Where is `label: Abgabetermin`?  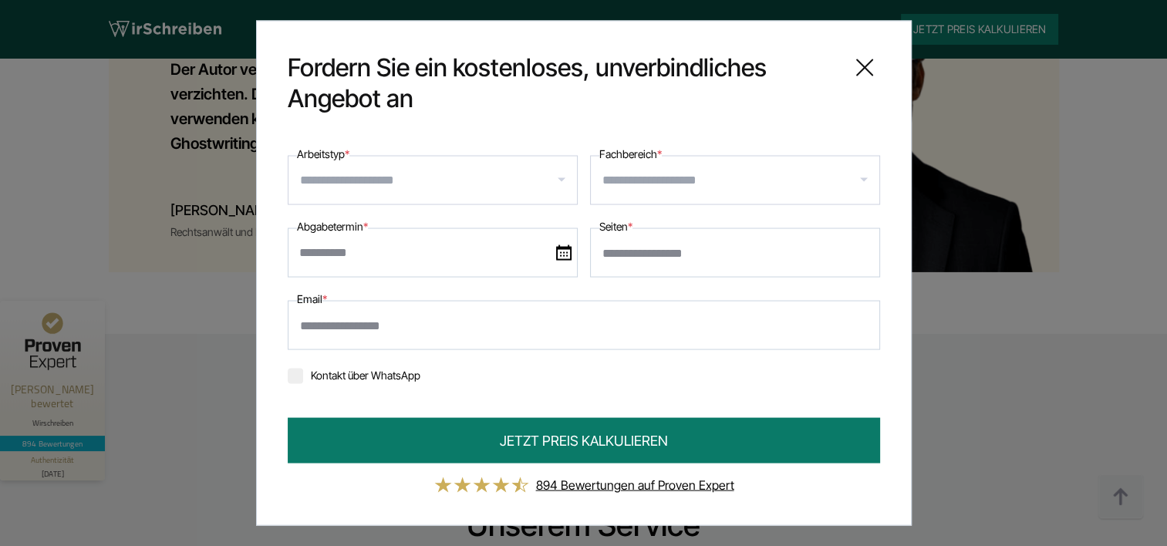
label: Abgabetermin is located at coordinates (332, 227).